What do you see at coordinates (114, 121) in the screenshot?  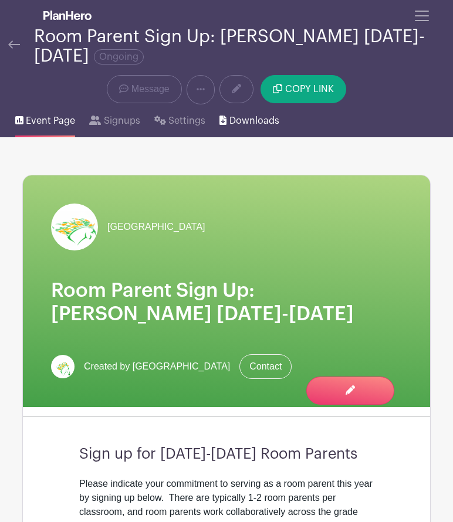 I see `a: Signups` at bounding box center [114, 121].